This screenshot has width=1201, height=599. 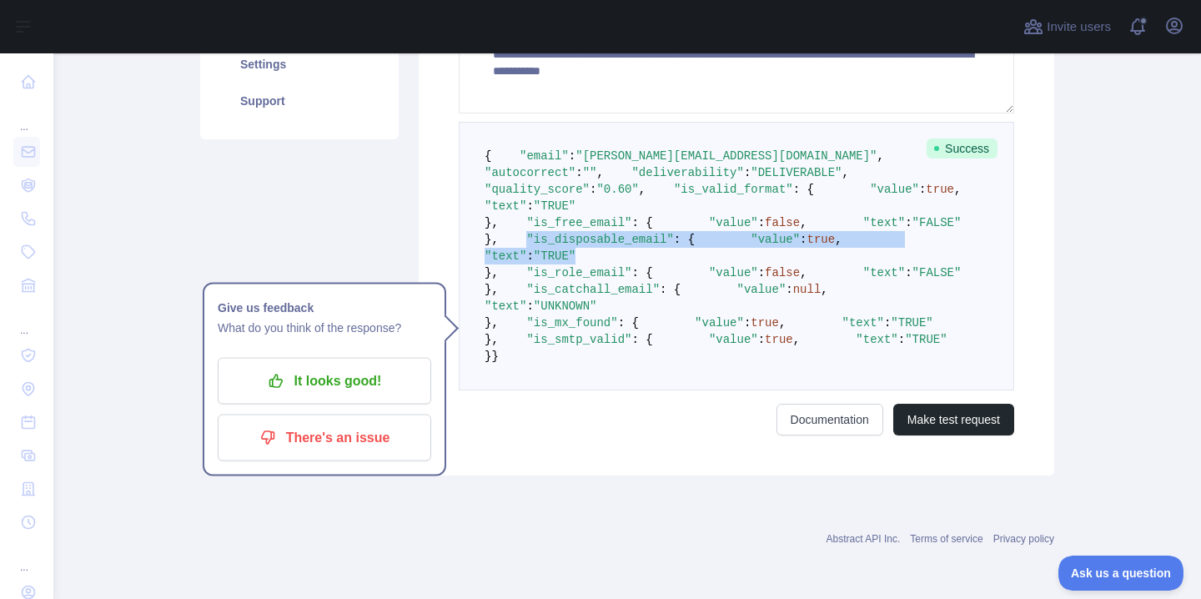 I want to click on span: null, so click(x=808, y=289).